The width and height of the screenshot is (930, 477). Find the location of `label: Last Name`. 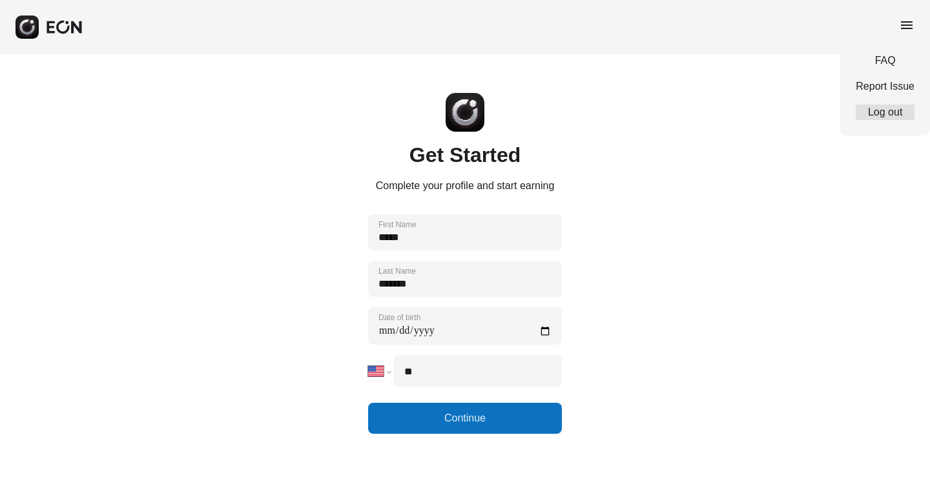

label: Last Name is located at coordinates (397, 271).